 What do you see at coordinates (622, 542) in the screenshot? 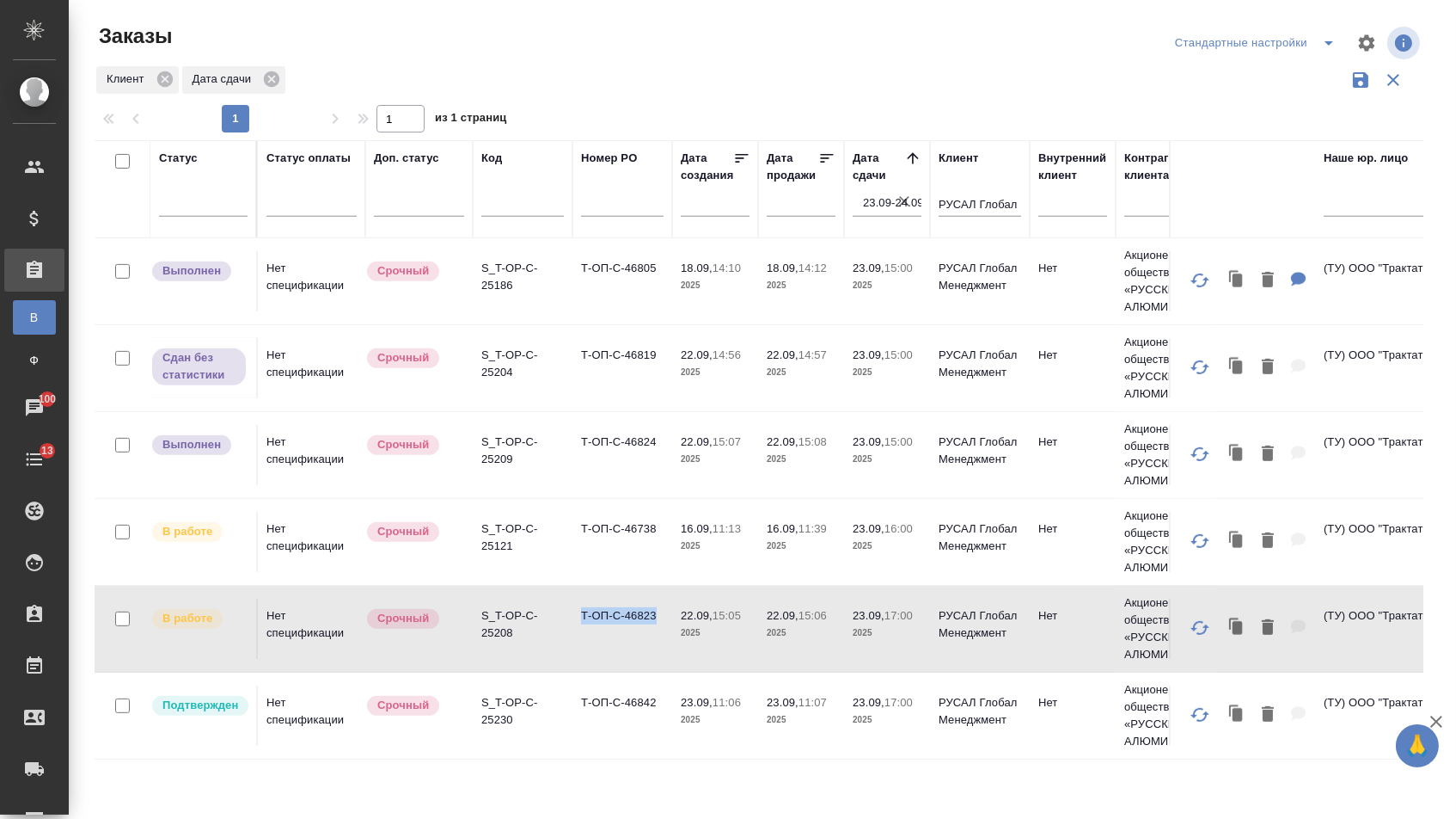
I see `td: Т-ОП-С-46738` at bounding box center [622, 542].